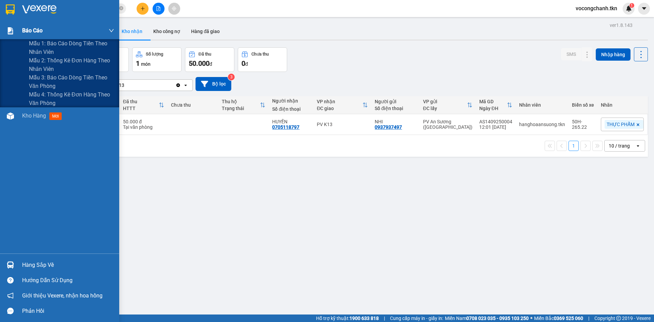  I want to click on svg: Clear value, so click(178, 85).